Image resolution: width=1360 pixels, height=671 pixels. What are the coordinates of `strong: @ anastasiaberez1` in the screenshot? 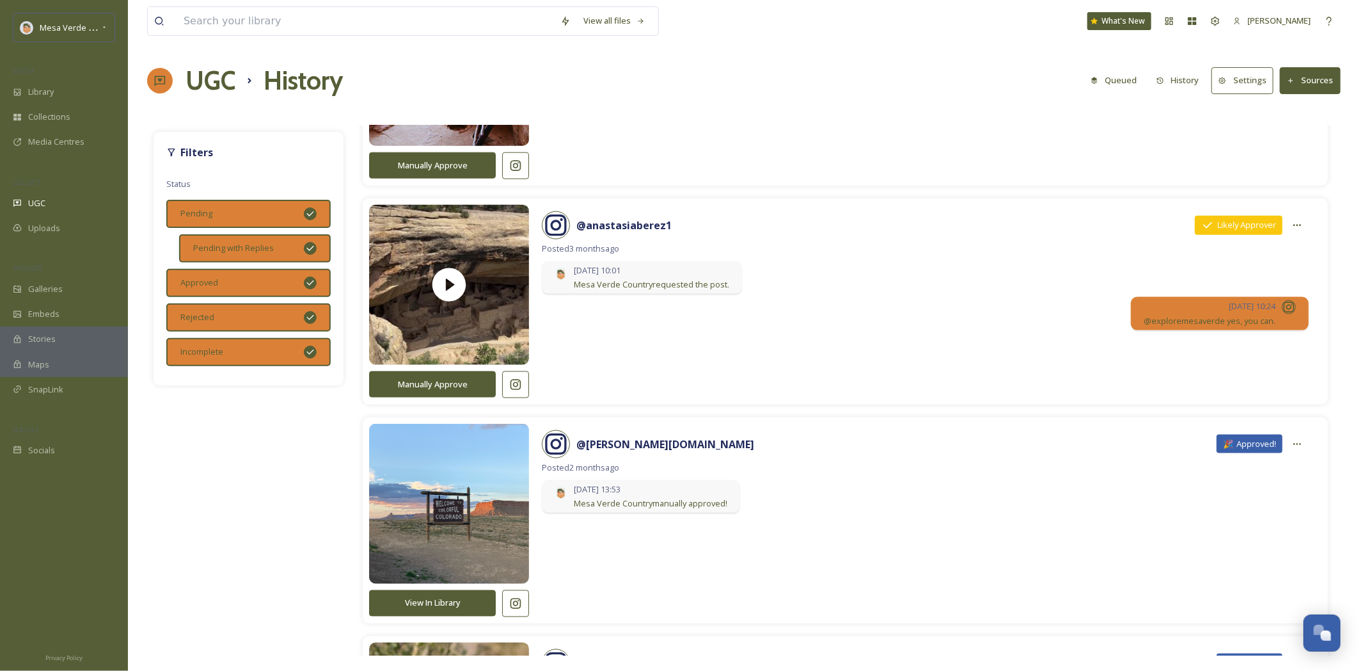 It's located at (624, 225).